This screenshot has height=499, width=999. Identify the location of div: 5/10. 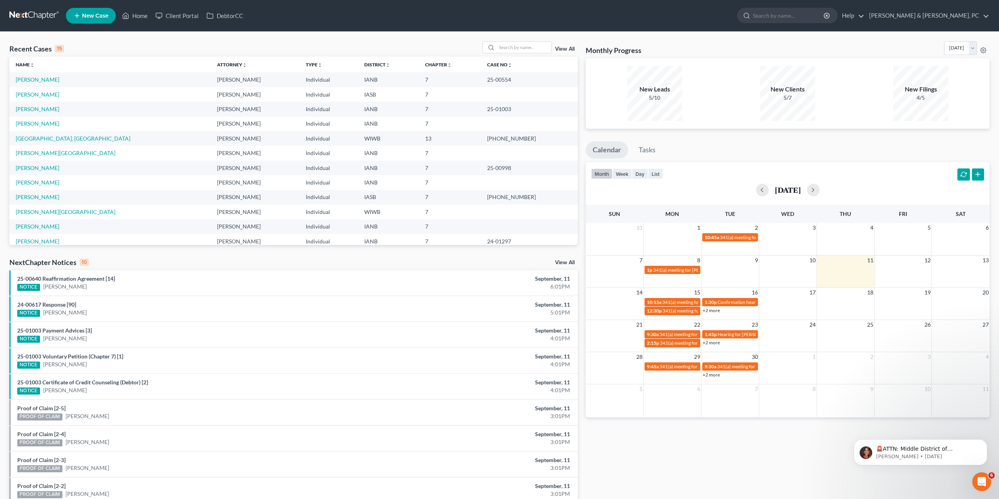
(655, 98).